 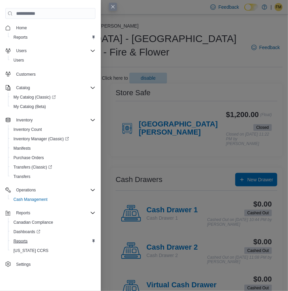 I want to click on a: Manifests, so click(x=22, y=148).